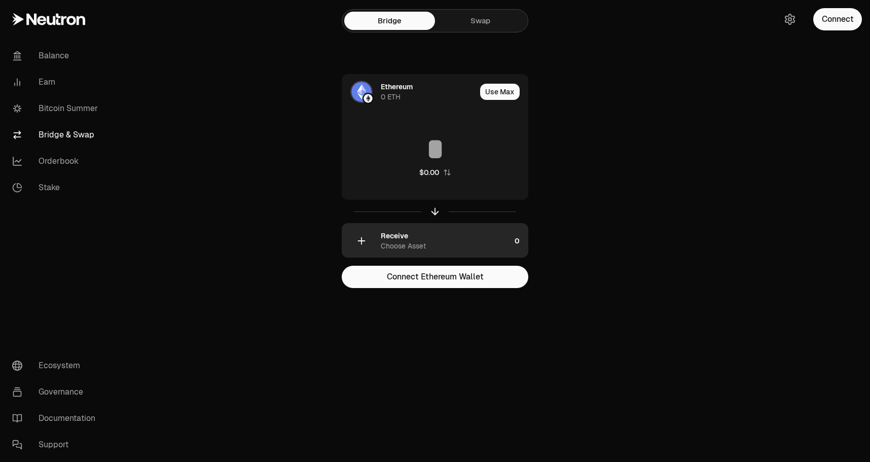 This screenshot has height=462, width=870. Describe the element at coordinates (500, 92) in the screenshot. I see `button: Use Max` at that location.